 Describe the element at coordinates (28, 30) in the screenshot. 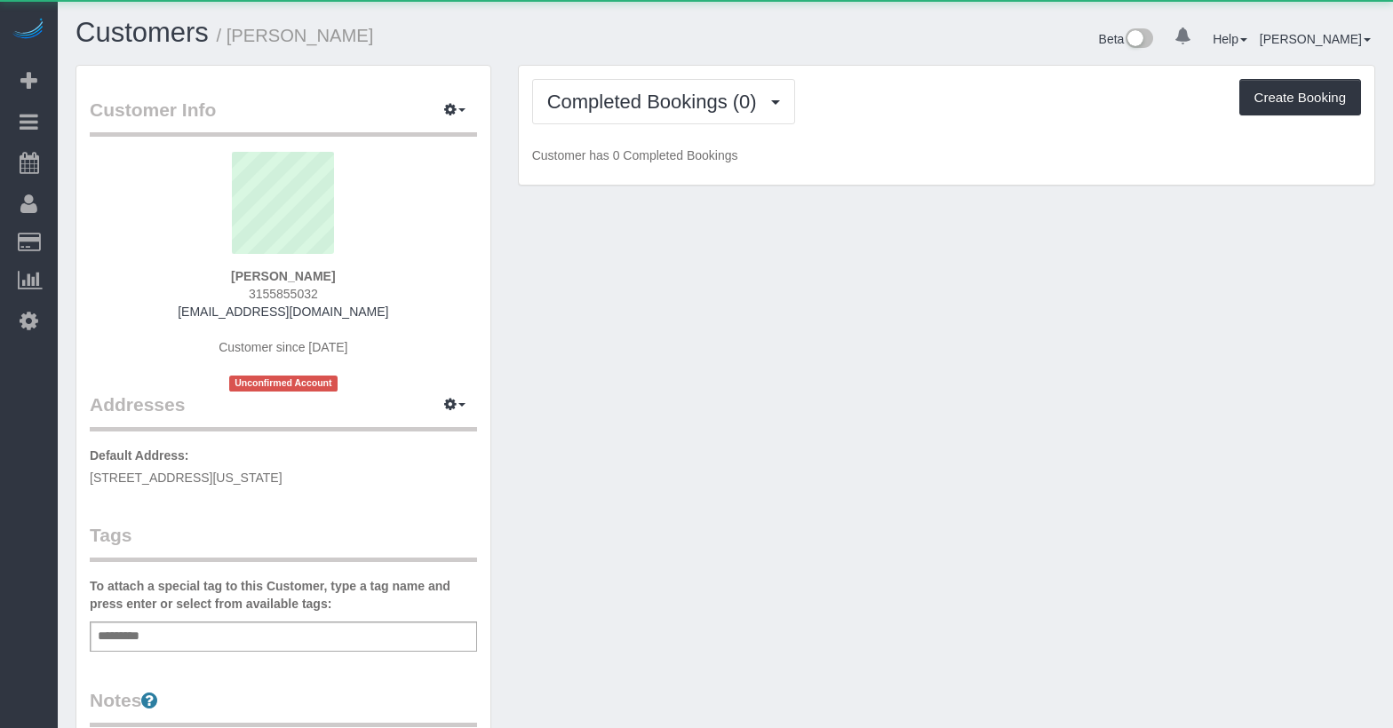

I see `img: Automaid Logo` at that location.